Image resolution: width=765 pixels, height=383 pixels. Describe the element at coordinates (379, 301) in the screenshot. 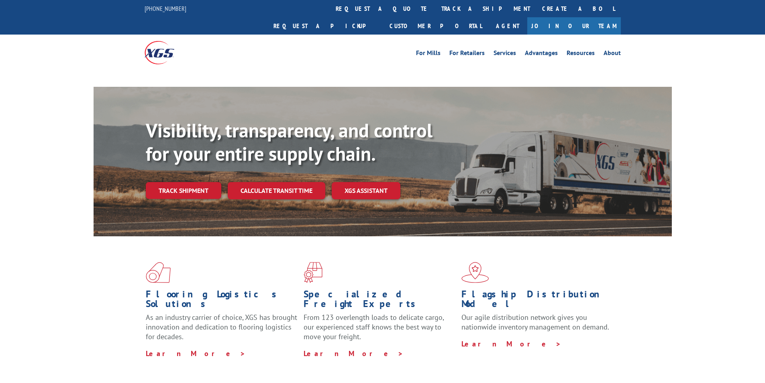

I see `h1: Specialized Freight Experts` at that location.